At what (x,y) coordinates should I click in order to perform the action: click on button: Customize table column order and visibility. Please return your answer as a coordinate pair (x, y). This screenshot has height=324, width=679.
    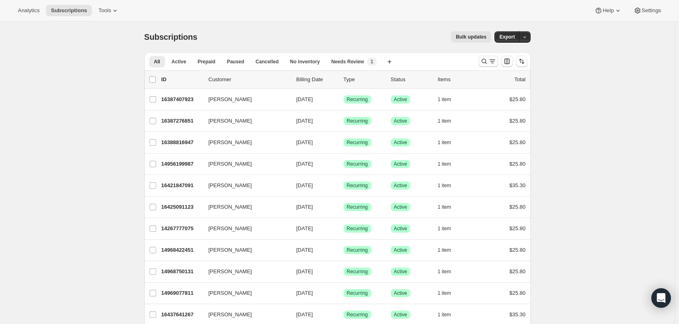
    Looking at the image, I should click on (507, 61).